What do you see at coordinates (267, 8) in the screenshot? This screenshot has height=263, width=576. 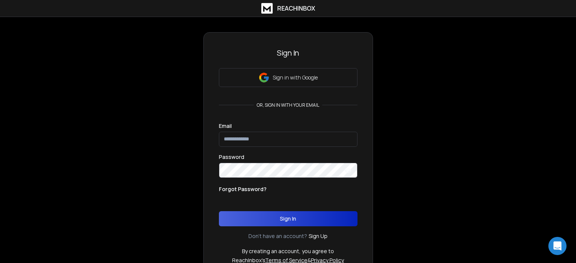 I see `img: logo` at bounding box center [267, 8].